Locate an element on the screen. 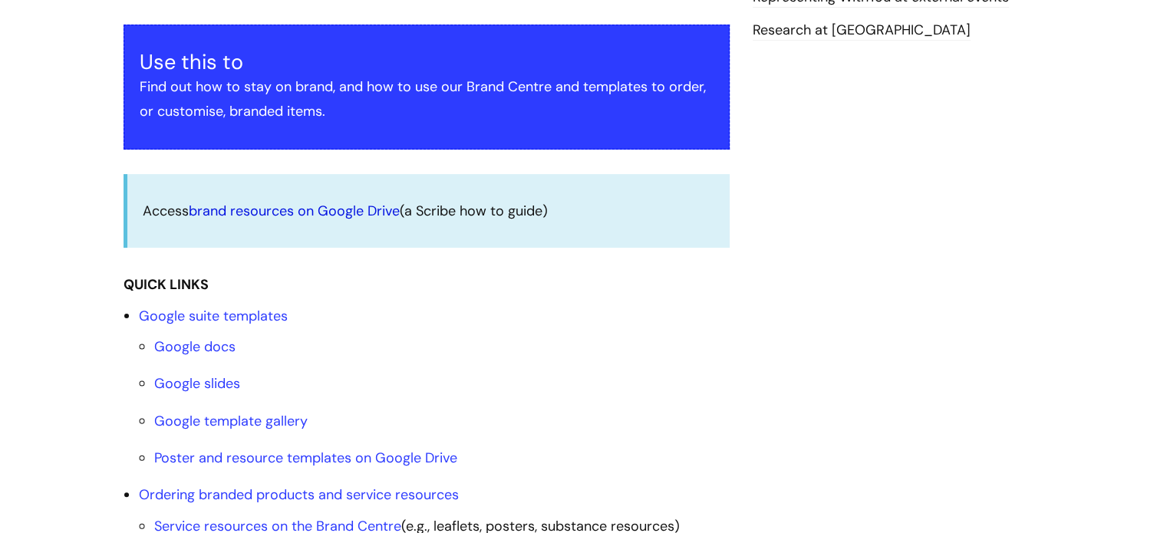 The height and width of the screenshot is (533, 1167). a: Google suite templates is located at coordinates (213, 316).